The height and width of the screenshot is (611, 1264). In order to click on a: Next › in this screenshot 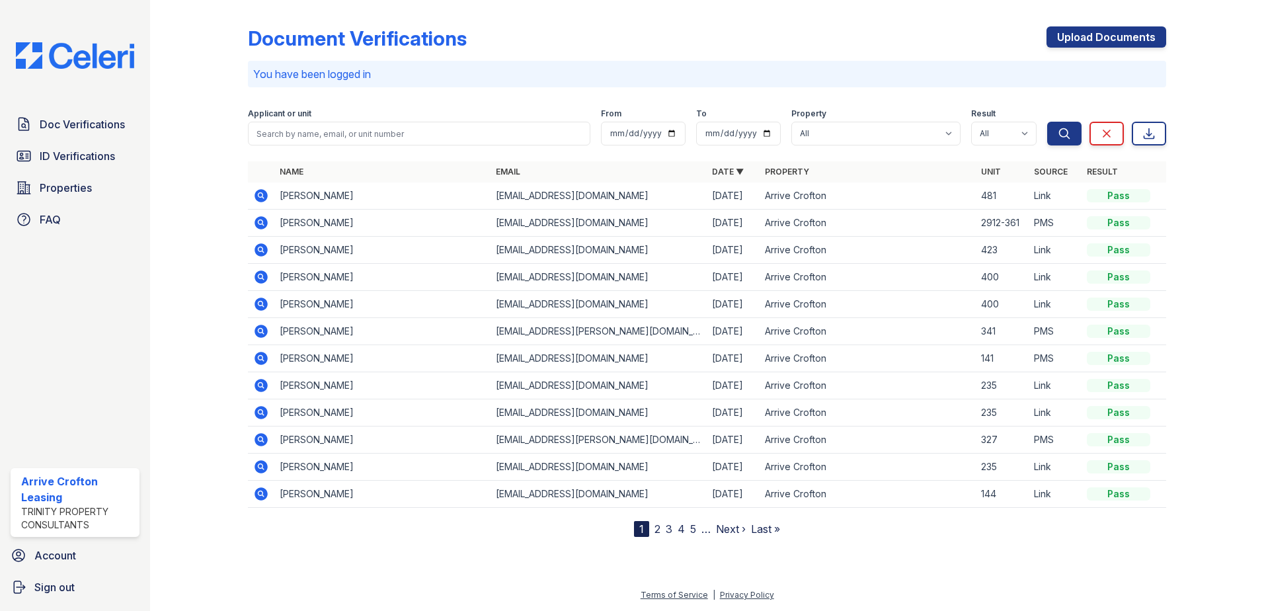, I will do `click(730, 529)`.